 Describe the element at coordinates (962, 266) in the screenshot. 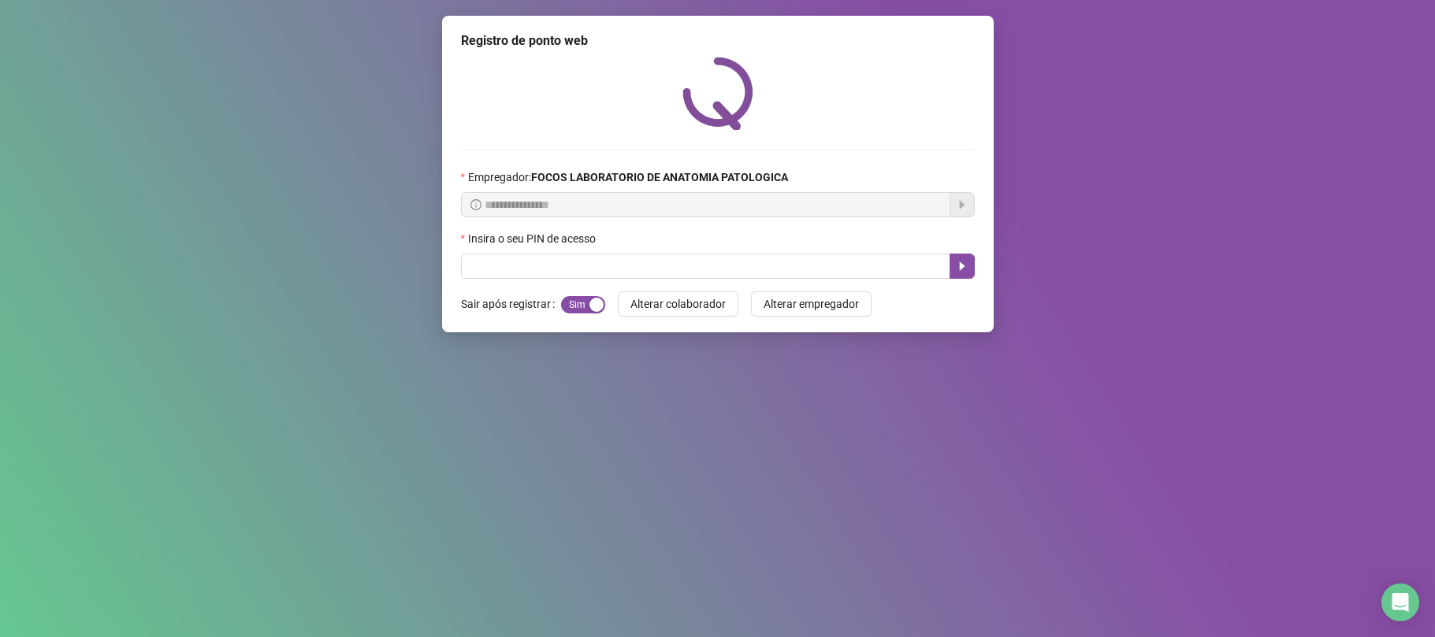

I see `span: caret-right` at that location.